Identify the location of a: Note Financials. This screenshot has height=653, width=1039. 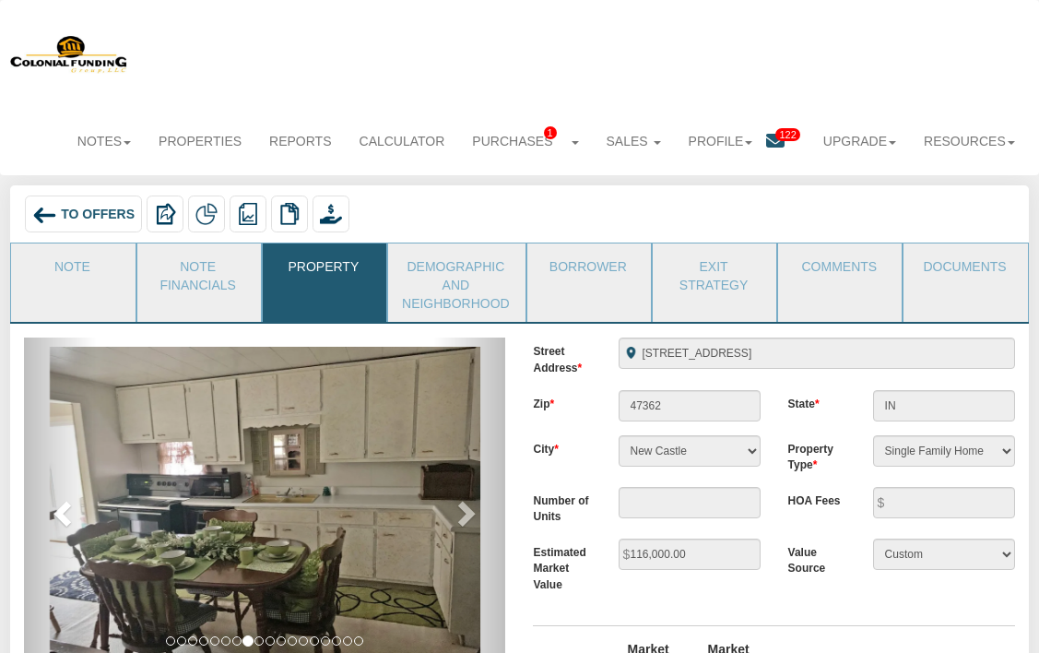
(198, 273).